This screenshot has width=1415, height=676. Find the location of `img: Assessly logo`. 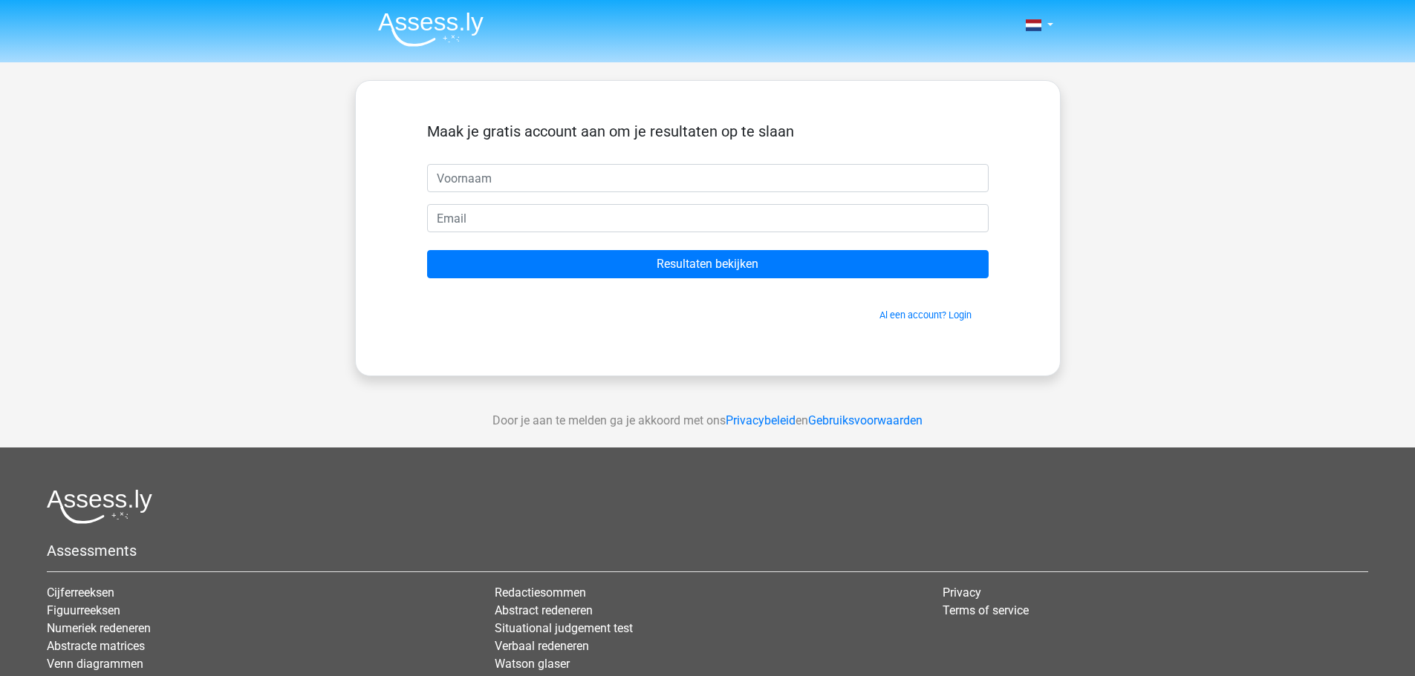

img: Assessly logo is located at coordinates (99, 506).